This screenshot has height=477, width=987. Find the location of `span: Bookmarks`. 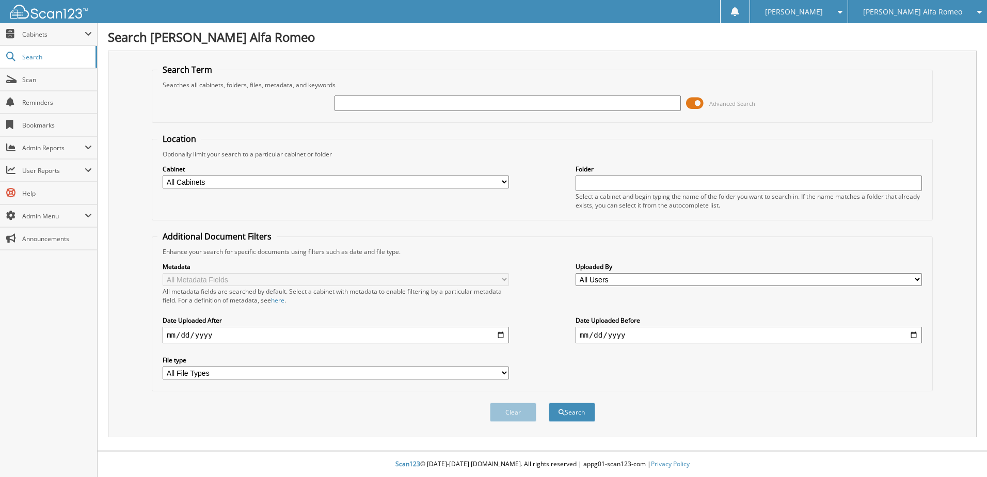

span: Bookmarks is located at coordinates (57, 125).